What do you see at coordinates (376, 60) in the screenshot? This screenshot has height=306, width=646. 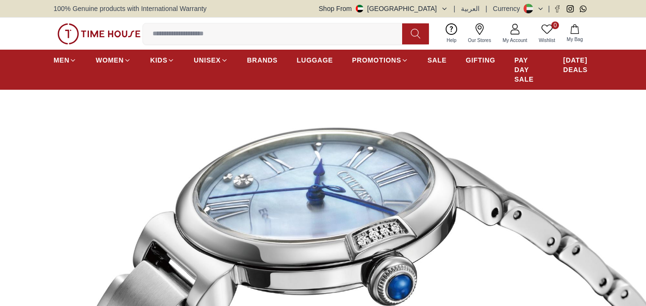 I see `span: PROMOTIONS` at bounding box center [376, 60].